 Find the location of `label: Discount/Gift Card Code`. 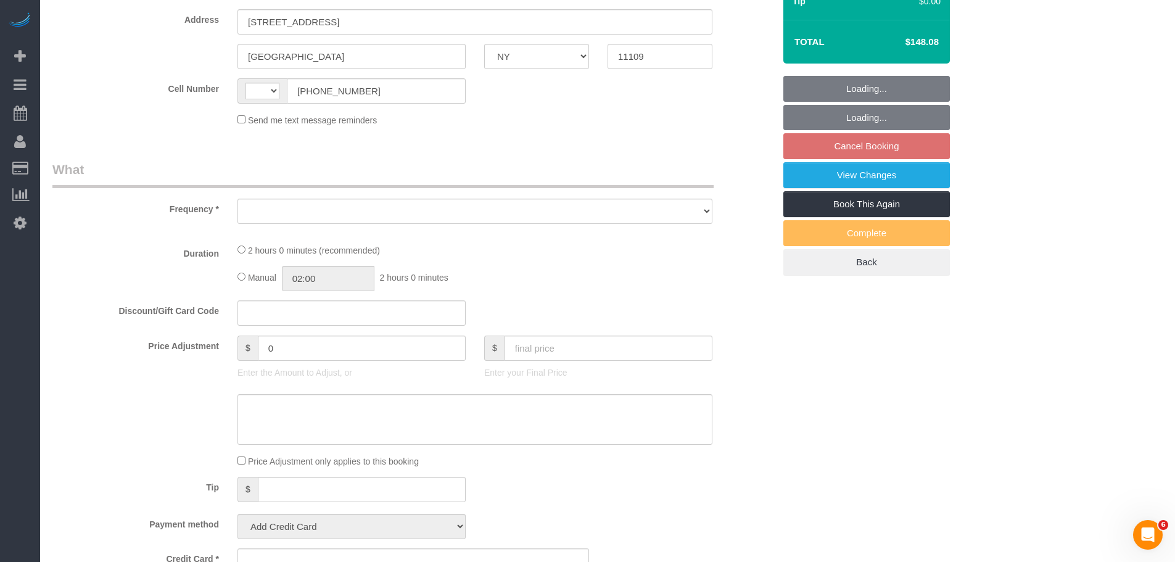

label: Discount/Gift Card Code is located at coordinates (136, 308).